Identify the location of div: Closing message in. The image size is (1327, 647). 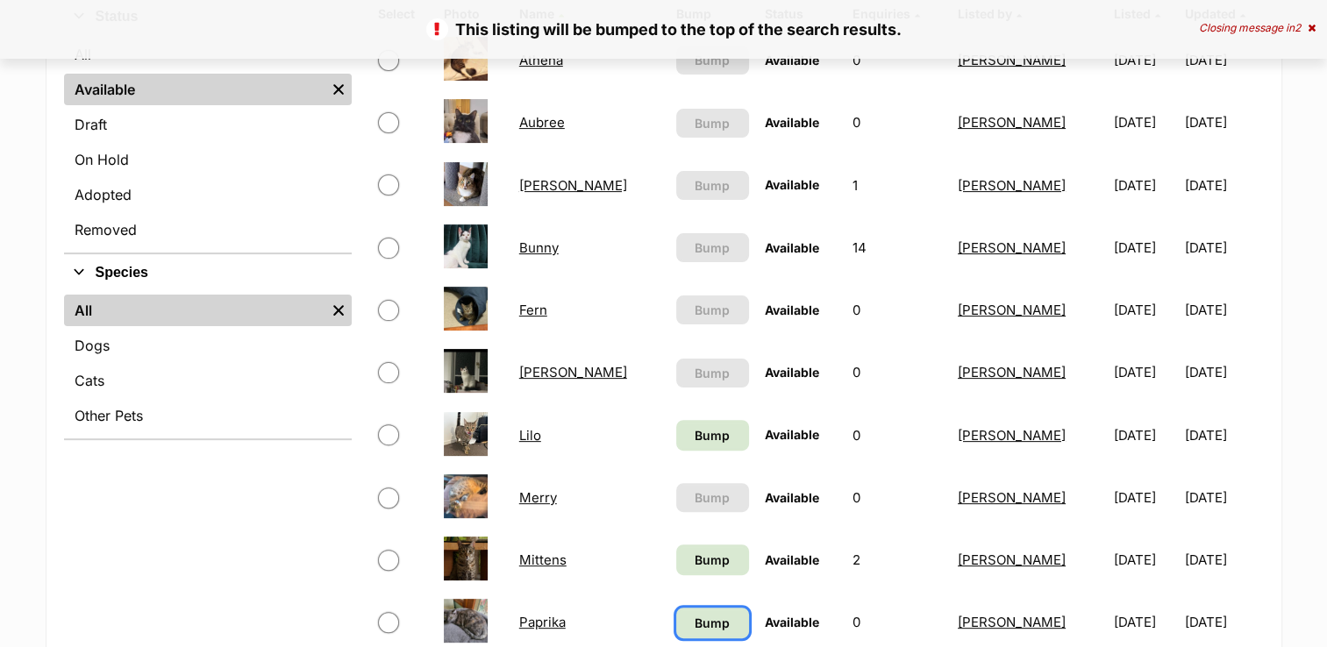
(1257, 28).